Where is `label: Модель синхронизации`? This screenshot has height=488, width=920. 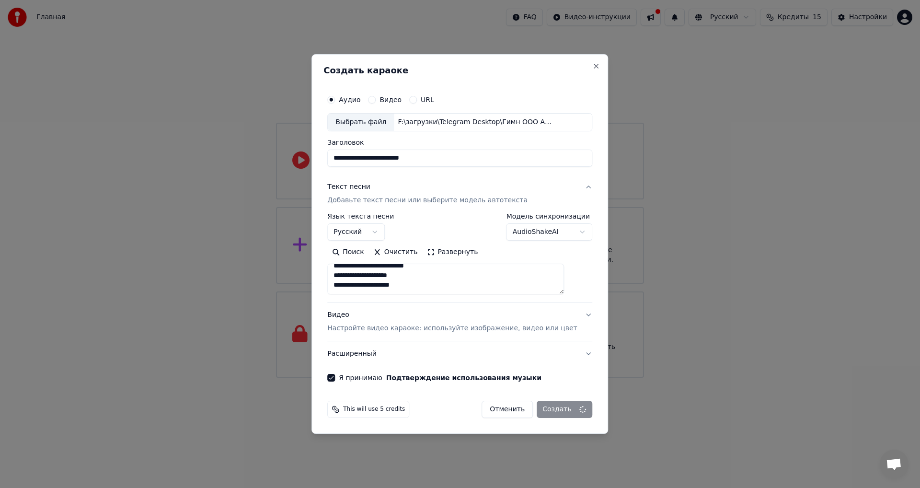
label: Модель синхронизации is located at coordinates (550, 216).